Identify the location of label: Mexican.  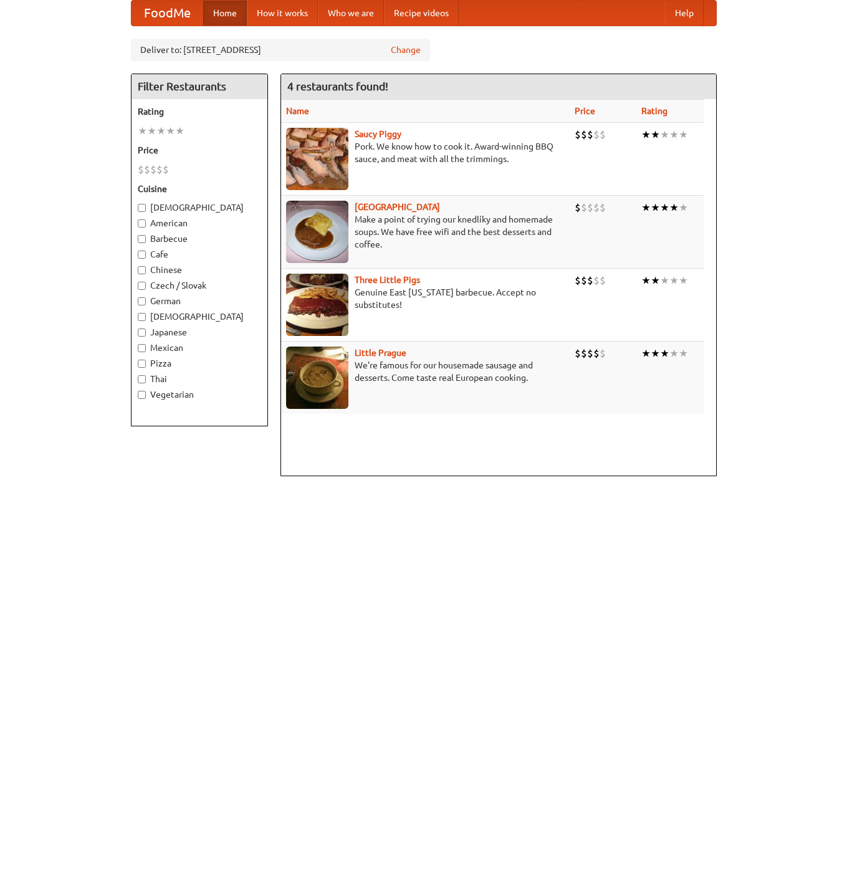
(199, 348).